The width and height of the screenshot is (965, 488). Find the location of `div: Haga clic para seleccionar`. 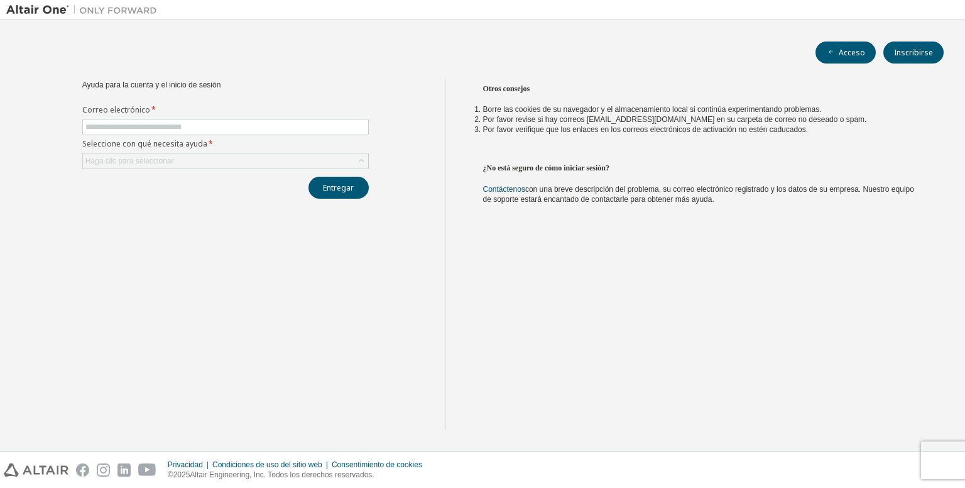

div: Haga clic para seleccionar is located at coordinates (226, 161).